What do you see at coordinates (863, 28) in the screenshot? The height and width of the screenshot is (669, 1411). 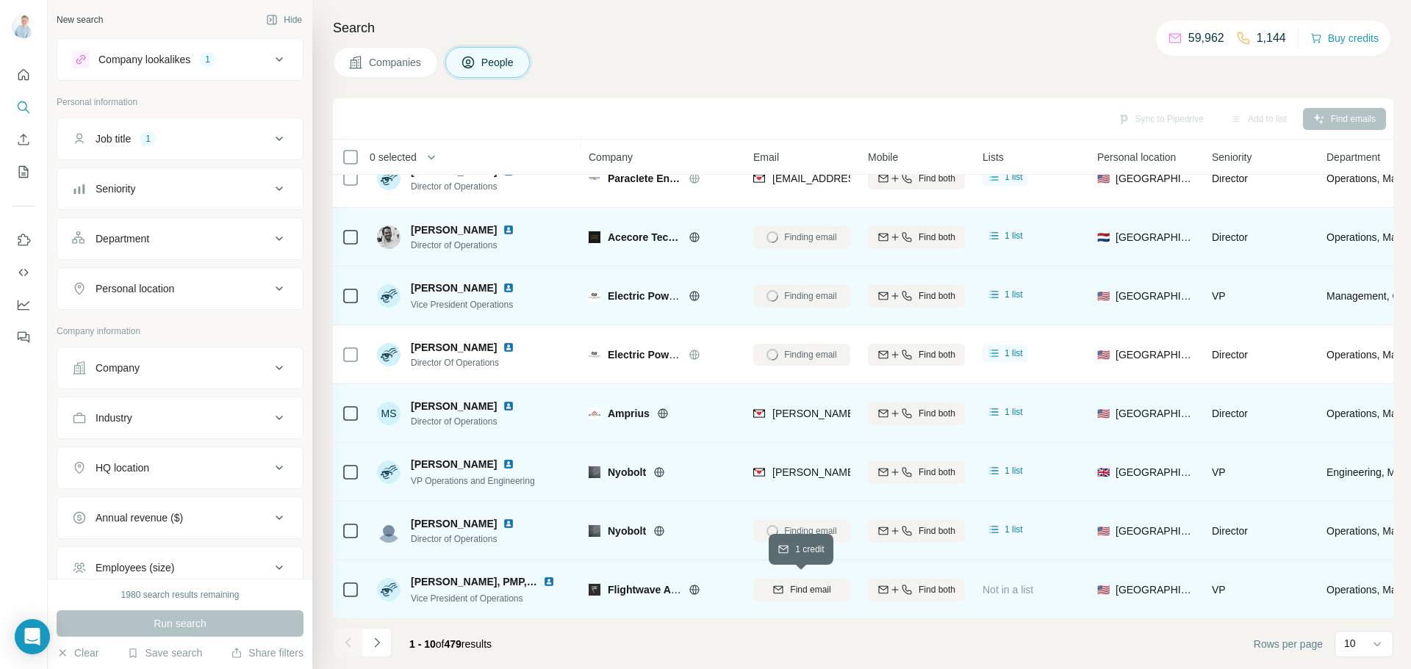 I see `h4: Search` at bounding box center [863, 28].